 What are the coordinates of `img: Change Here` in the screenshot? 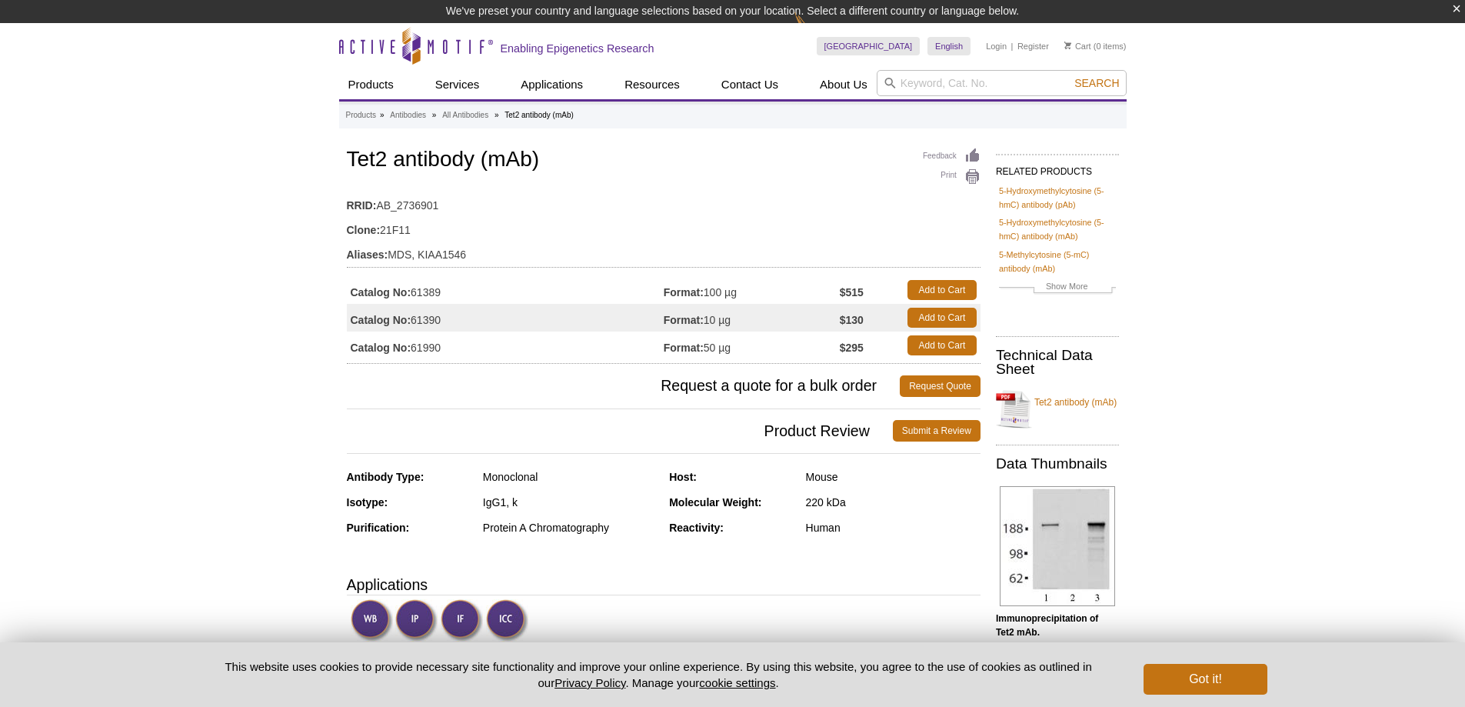 It's located at (814, 29).